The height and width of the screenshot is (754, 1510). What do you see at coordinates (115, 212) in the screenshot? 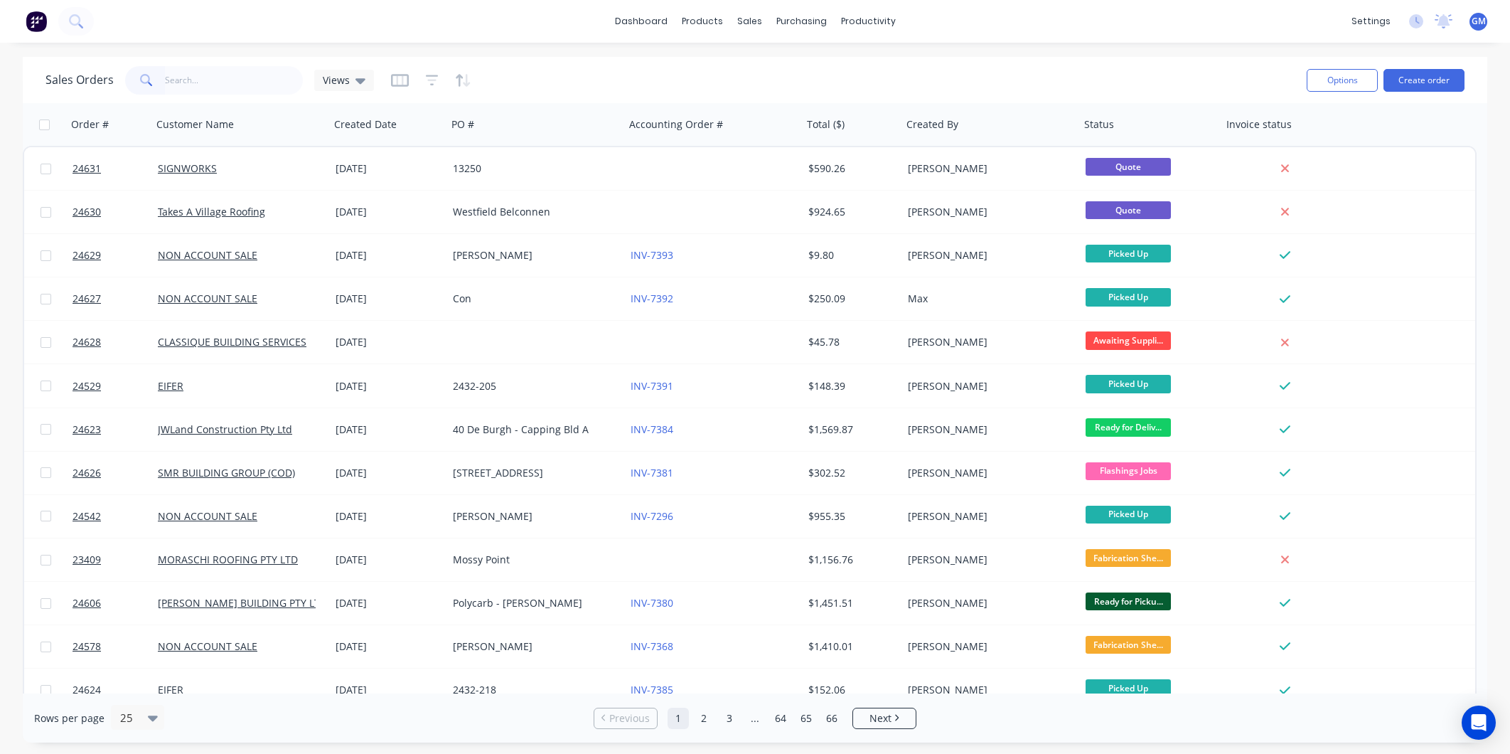
I see `a: 24630` at bounding box center [115, 212].